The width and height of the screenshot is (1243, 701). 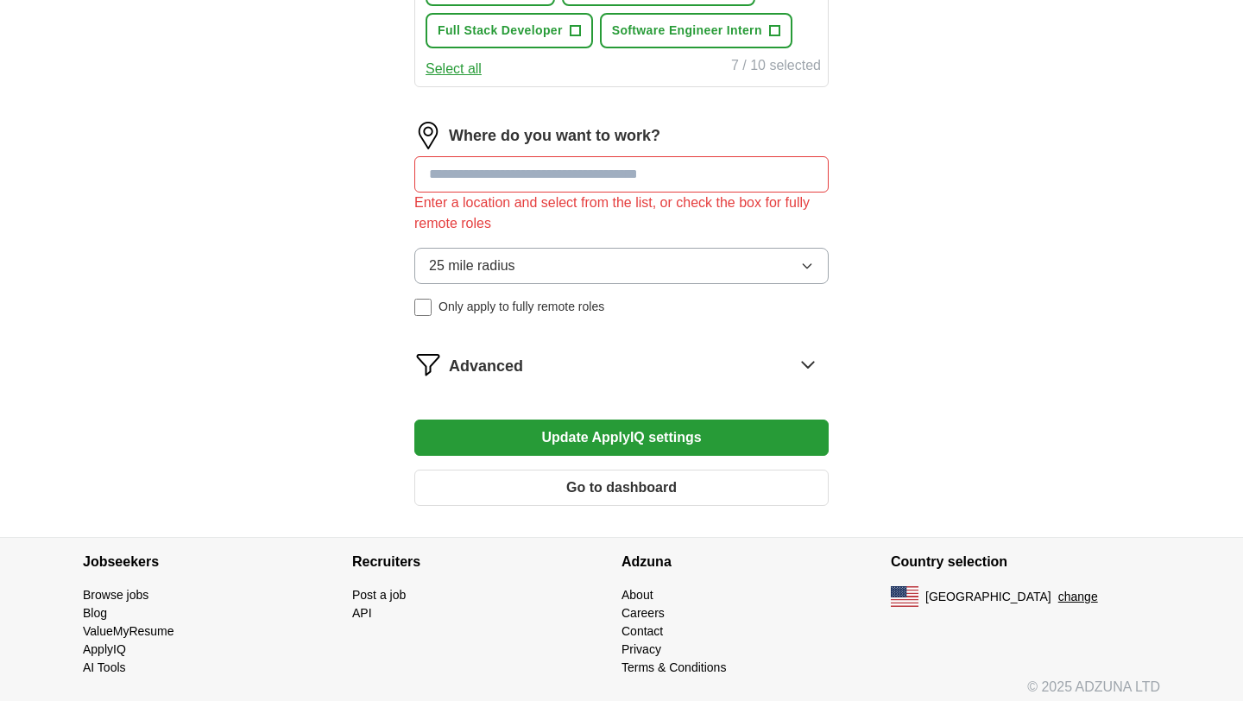 What do you see at coordinates (428, 136) in the screenshot?
I see `img: location.png` at bounding box center [428, 136].